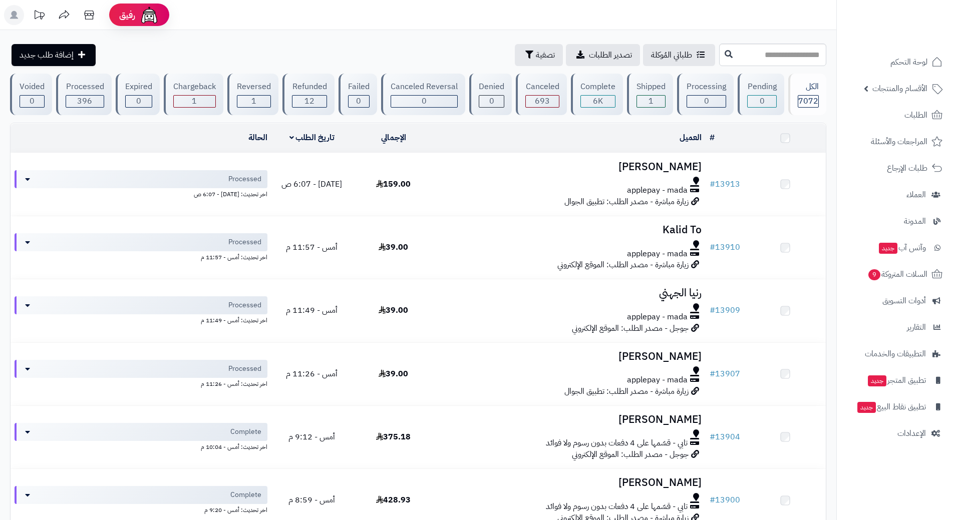  I want to click on span: 428.93, so click(393, 500).